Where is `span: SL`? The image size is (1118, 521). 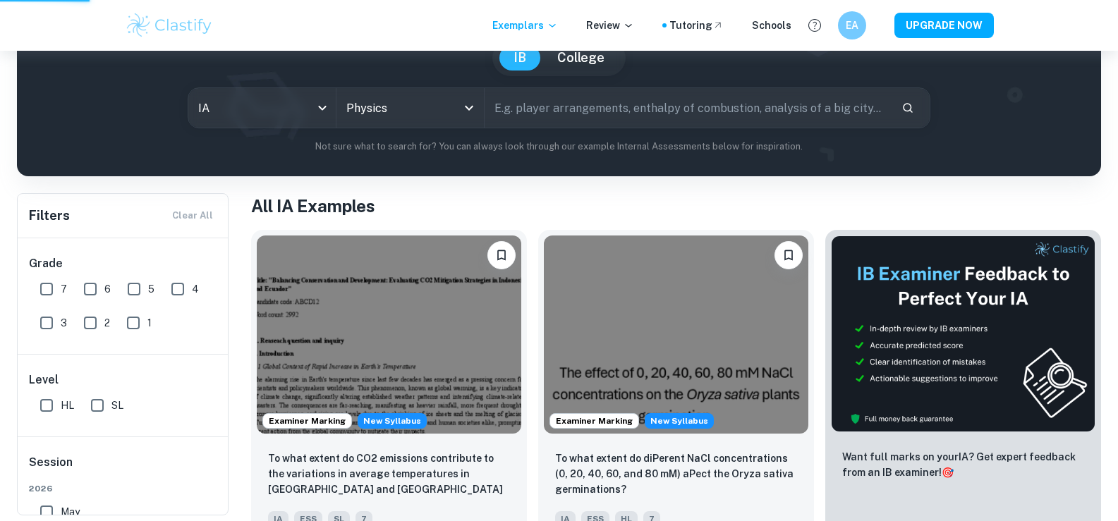 span: SL is located at coordinates (117, 406).